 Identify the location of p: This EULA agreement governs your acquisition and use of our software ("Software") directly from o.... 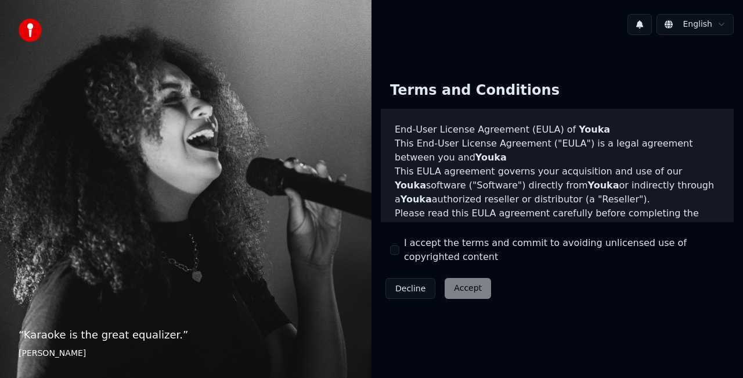
(558, 185).